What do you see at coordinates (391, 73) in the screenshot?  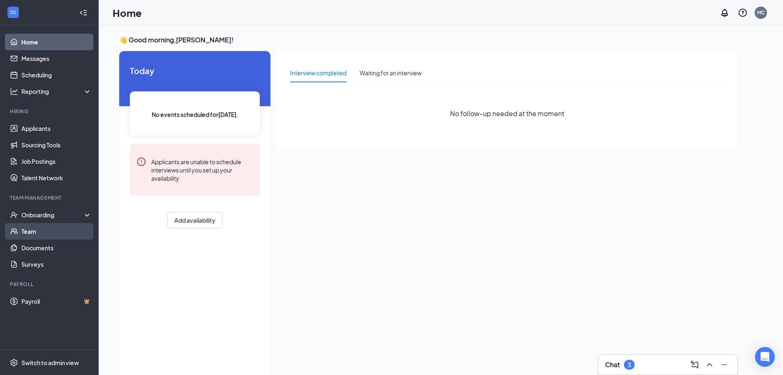 I see `div: Waiting for an interview` at bounding box center [391, 73].